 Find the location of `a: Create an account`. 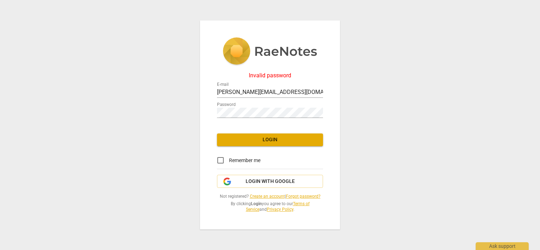

a: Create an account is located at coordinates (267, 196).